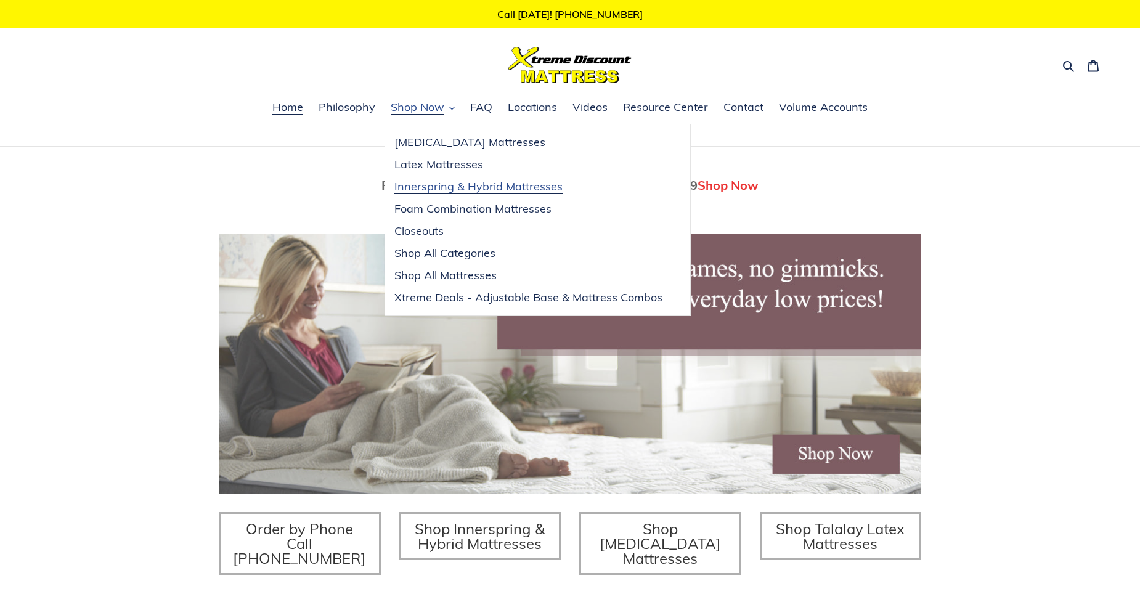 Image resolution: width=1140 pixels, height=594 pixels. Describe the element at coordinates (528, 231) in the screenshot. I see `a: Closeouts` at that location.